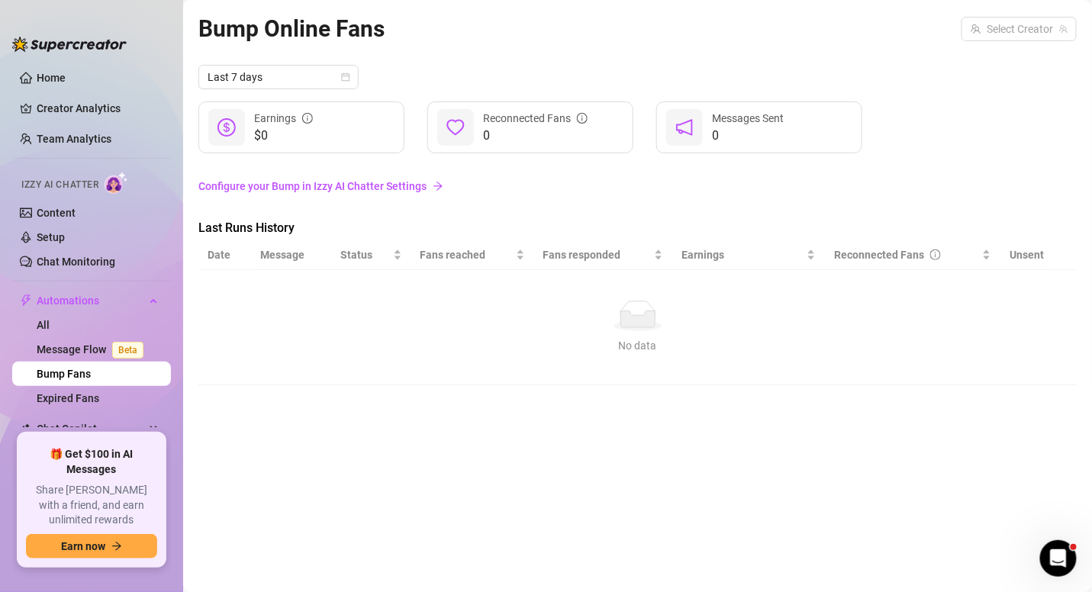  What do you see at coordinates (346, 77) in the screenshot?
I see `span: calendar` at bounding box center [346, 77].